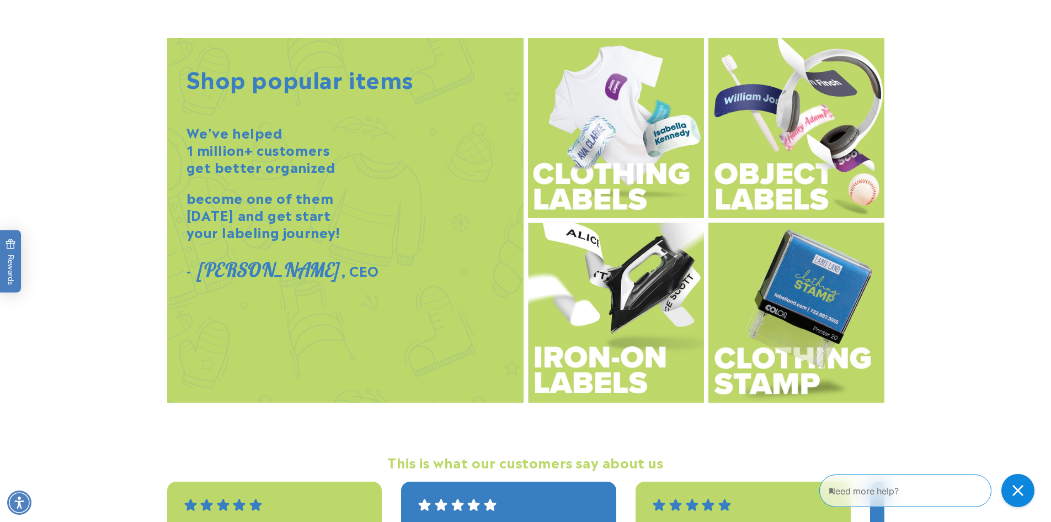  I want to click on img: Clothing label options, so click(616, 128).